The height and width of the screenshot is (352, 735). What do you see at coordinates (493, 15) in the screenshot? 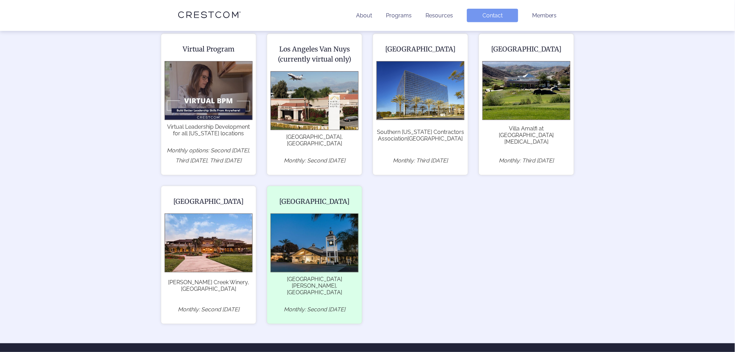
I see `a: Contact` at bounding box center [493, 15].